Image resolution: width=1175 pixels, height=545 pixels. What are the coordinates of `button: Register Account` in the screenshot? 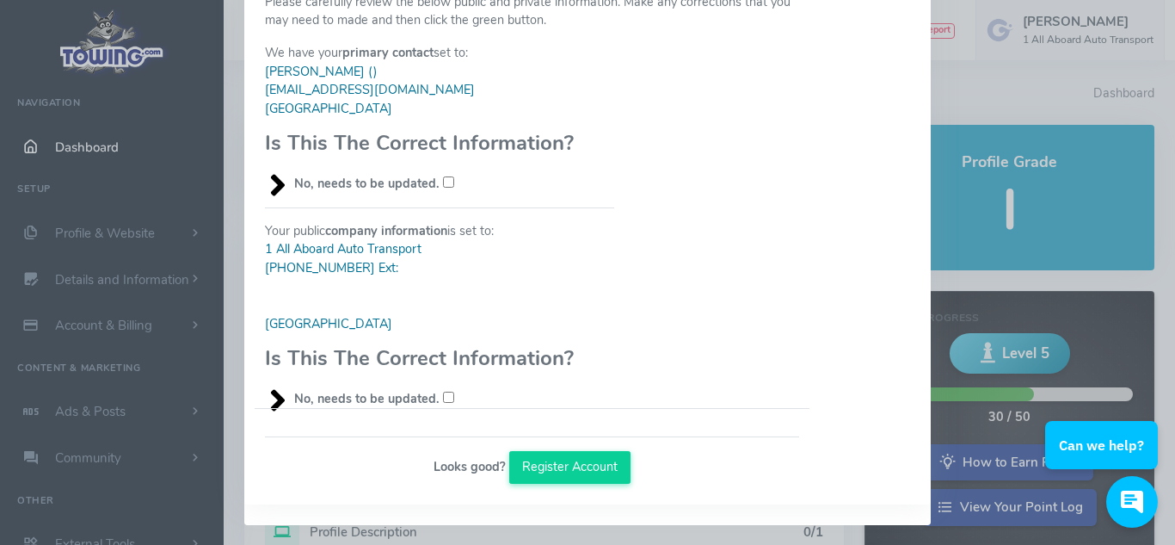 It's located at (570, 467).